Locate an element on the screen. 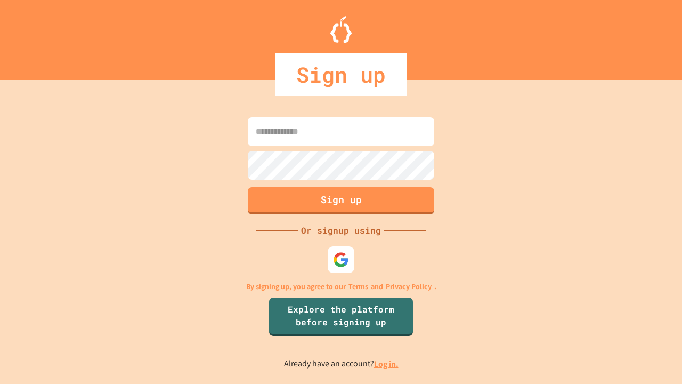 Image resolution: width=682 pixels, height=384 pixels. a: Terms is located at coordinates (358, 286).